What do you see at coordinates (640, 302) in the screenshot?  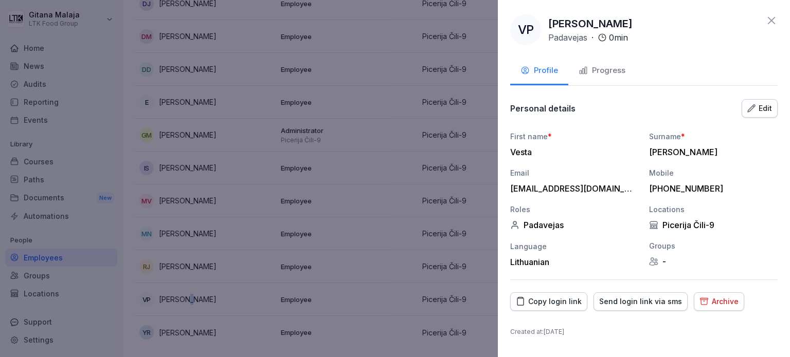 I see `button: Send login link via sms` at bounding box center [640, 302].